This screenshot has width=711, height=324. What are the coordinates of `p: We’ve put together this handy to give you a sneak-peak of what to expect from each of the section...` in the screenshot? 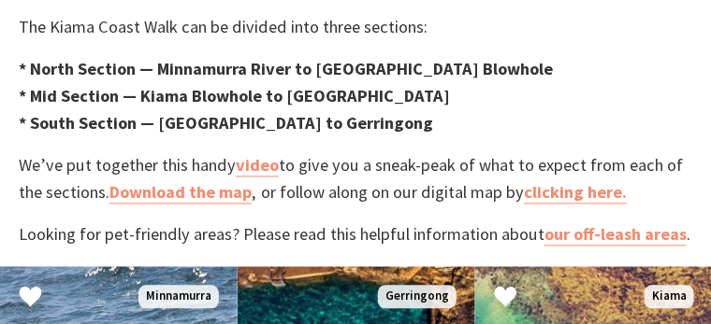 It's located at (355, 180).